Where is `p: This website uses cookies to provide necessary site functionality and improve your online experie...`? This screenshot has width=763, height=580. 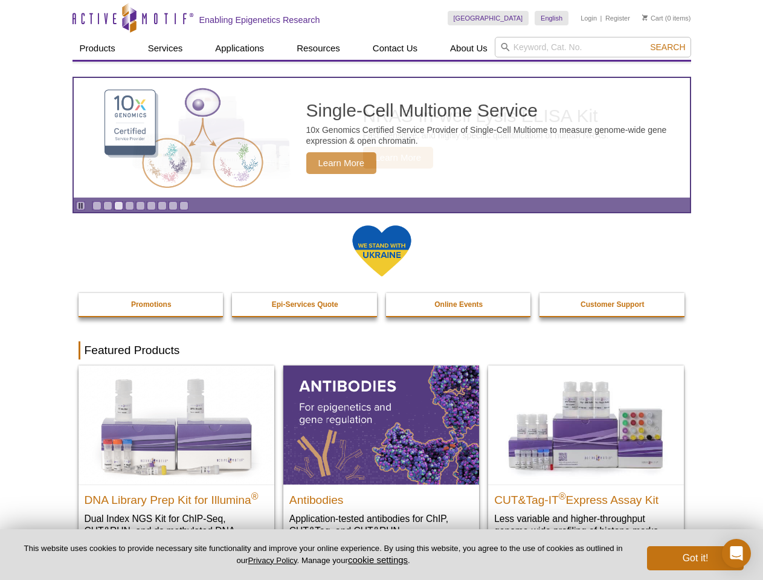 p: This website uses cookies to provide necessary site functionality and improve your online experie... is located at coordinates (323, 555).